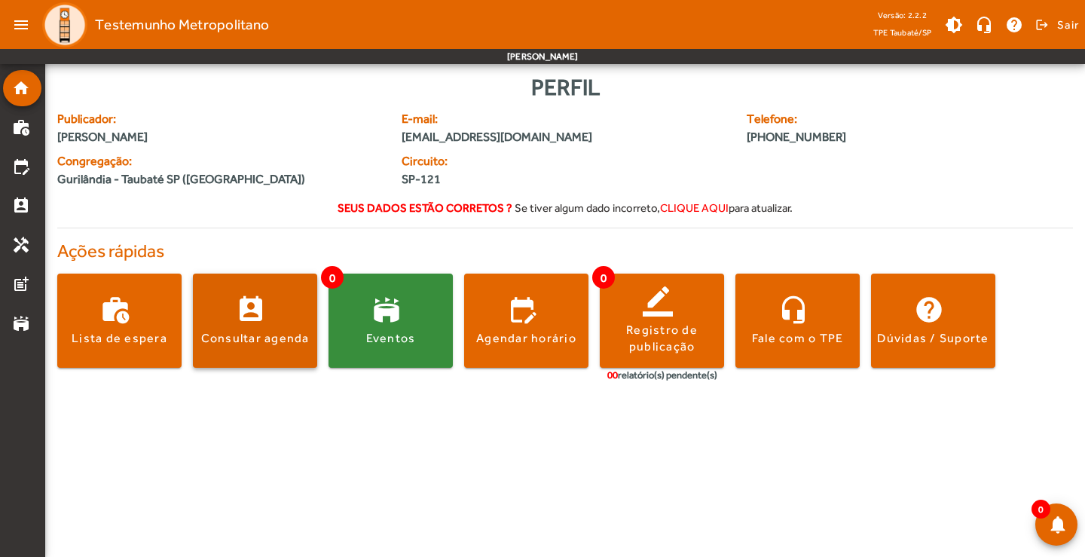 This screenshot has width=1085, height=557. Describe the element at coordinates (21, 25) in the screenshot. I see `mat-icon: menu` at that location.